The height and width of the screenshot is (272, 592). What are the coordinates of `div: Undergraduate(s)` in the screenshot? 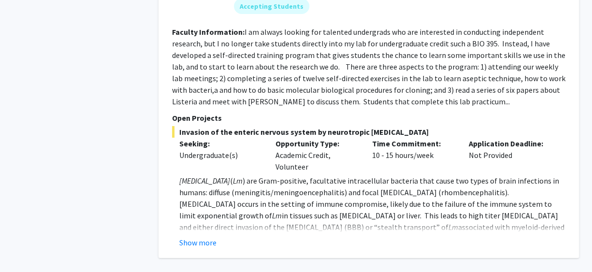 It's located at (220, 155).